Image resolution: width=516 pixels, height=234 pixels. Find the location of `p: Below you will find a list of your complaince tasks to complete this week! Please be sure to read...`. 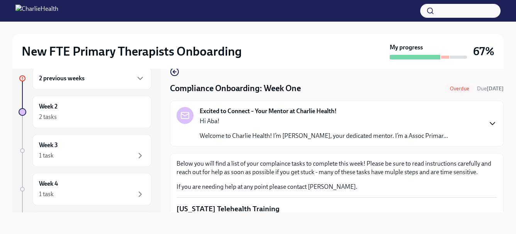

p: Below you will find a list of your complaince tasks to complete this week! Please be sure to read... is located at coordinates (337, 168).